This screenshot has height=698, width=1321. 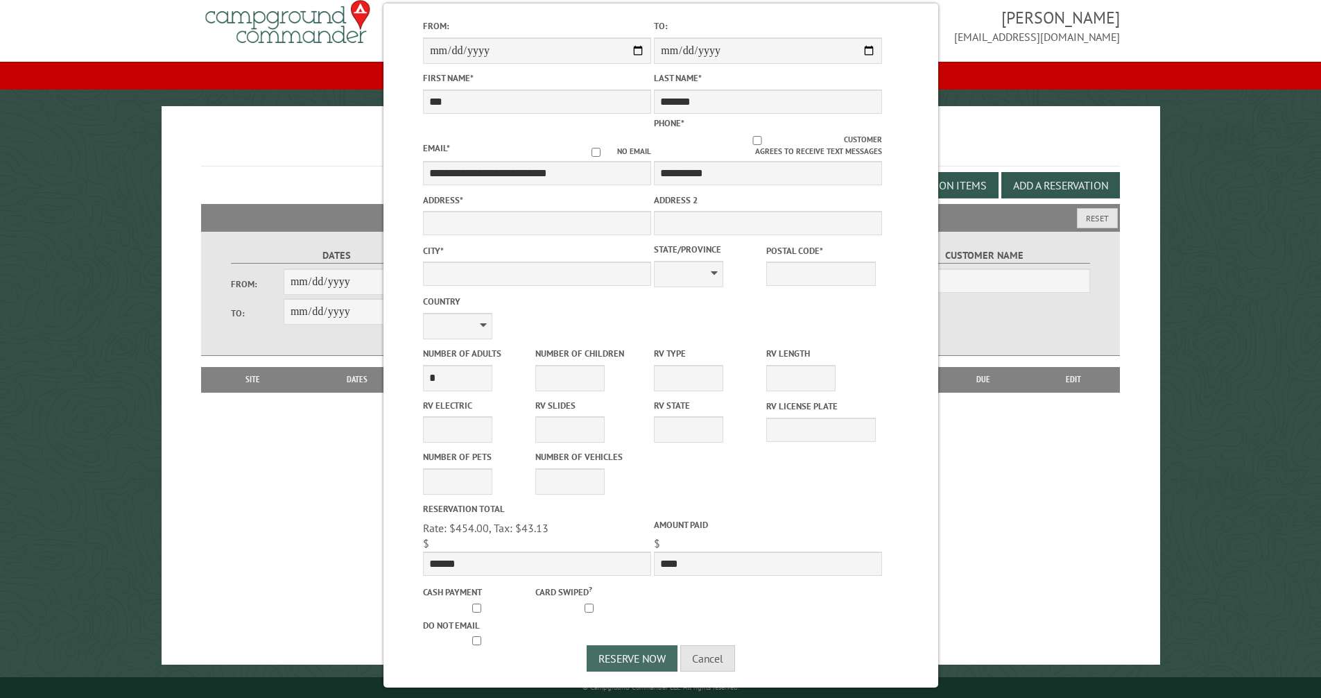 What do you see at coordinates (1060, 185) in the screenshot?
I see `button: Add a Reservation` at bounding box center [1060, 185].